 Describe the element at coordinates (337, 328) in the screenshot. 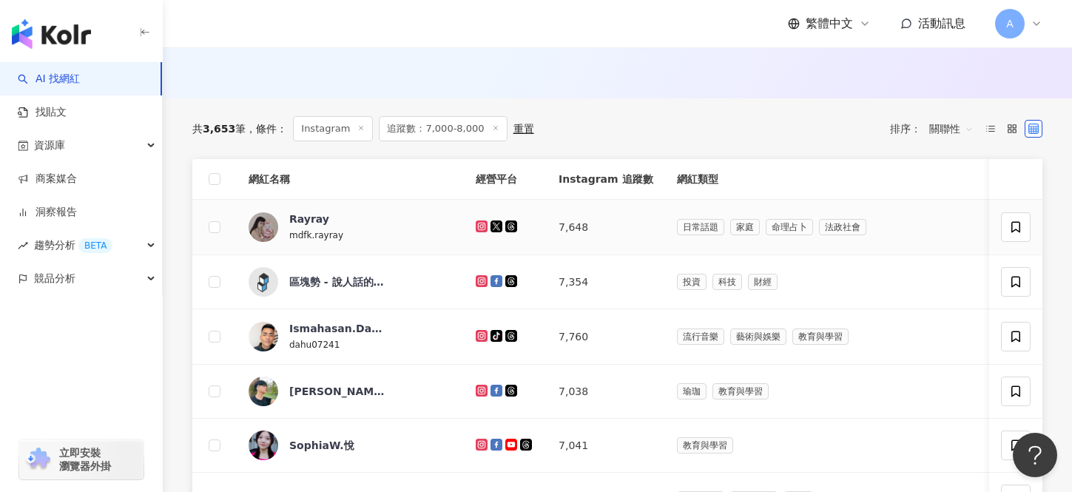

I see `div: Ismahasan.Dahu` at that location.